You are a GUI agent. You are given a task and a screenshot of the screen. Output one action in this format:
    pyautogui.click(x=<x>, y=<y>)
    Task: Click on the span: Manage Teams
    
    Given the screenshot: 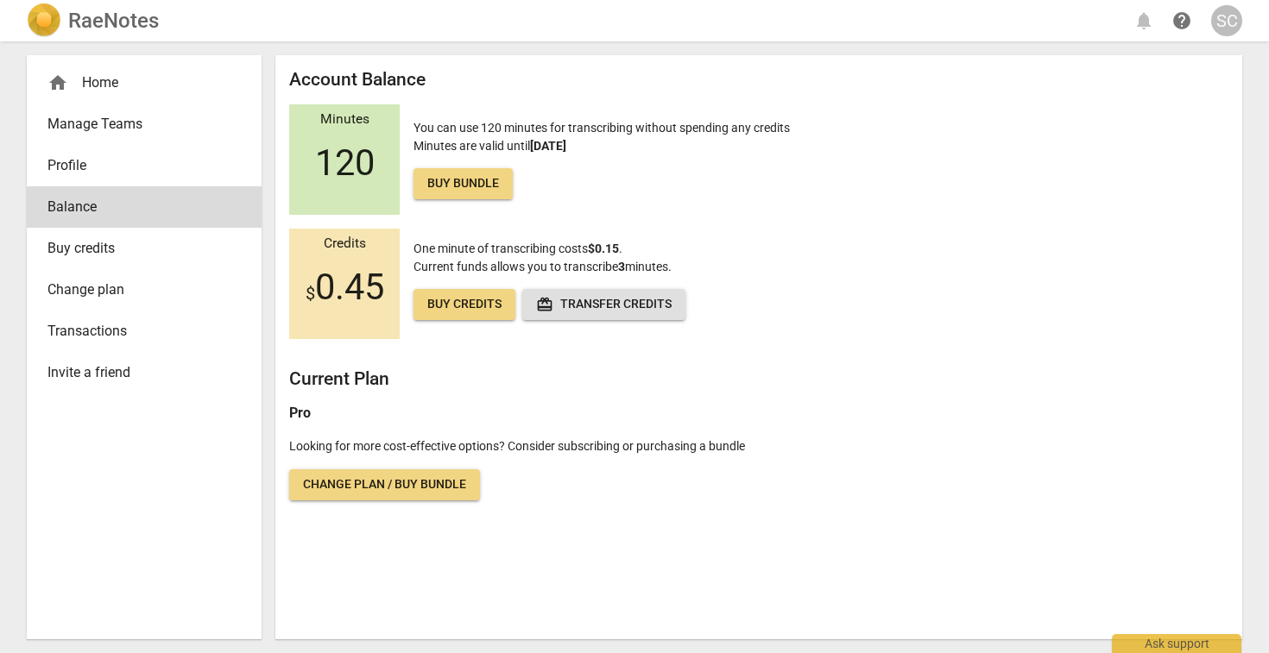 What is the action you would take?
    pyautogui.click(x=137, y=124)
    